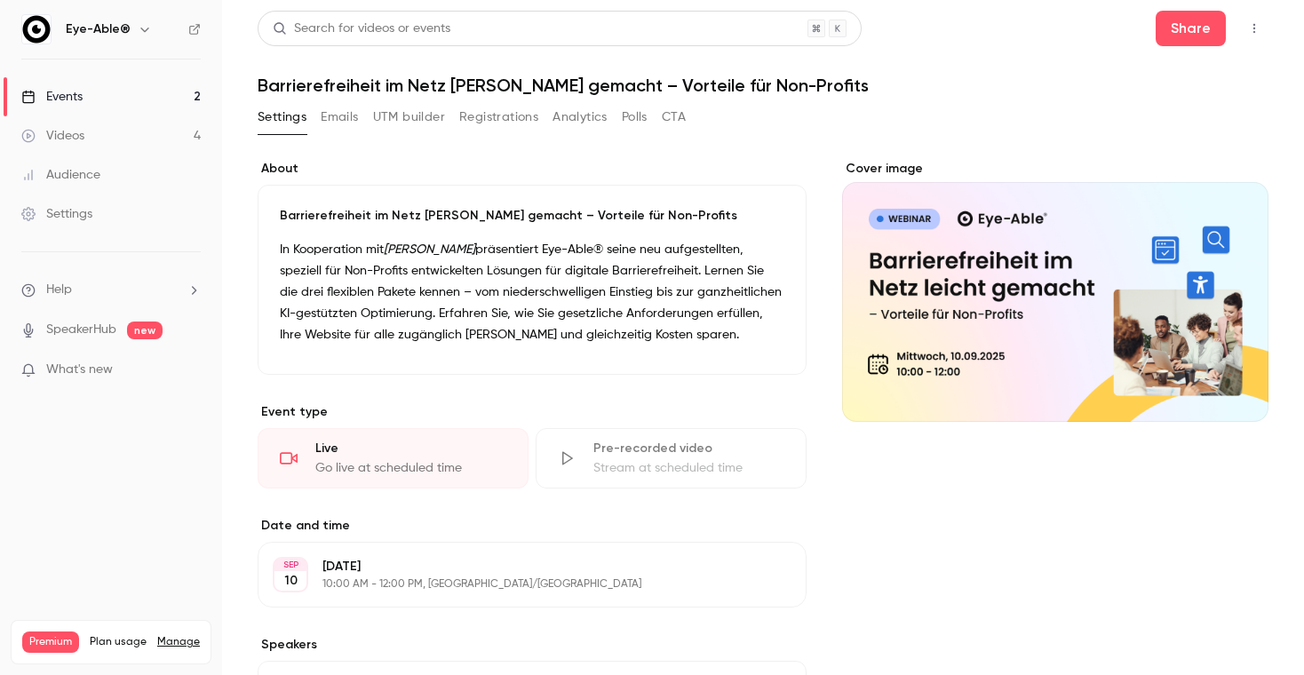 The height and width of the screenshot is (675, 1304). Describe the element at coordinates (408, 117) in the screenshot. I see `button: UTM builder` at that location.